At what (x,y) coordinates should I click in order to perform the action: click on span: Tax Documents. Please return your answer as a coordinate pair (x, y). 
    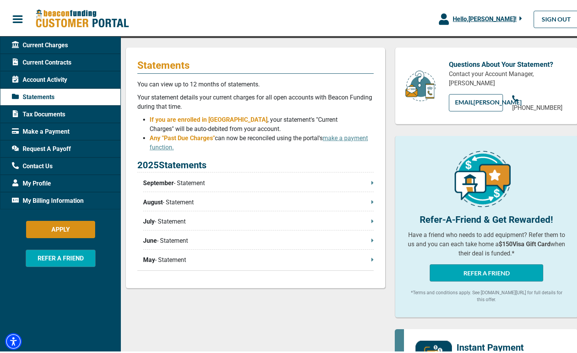
    Looking at the image, I should click on (38, 112).